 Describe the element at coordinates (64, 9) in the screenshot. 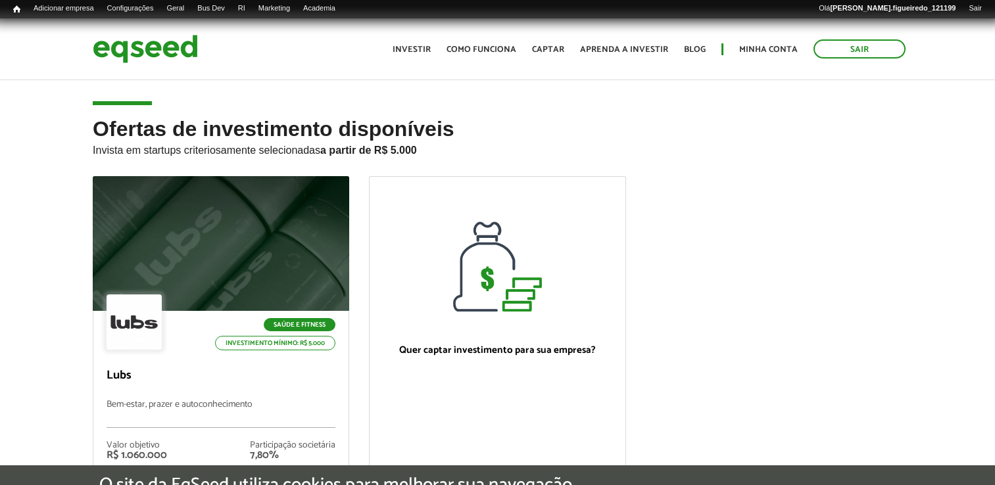

I see `a: Adicionar empresa` at that location.